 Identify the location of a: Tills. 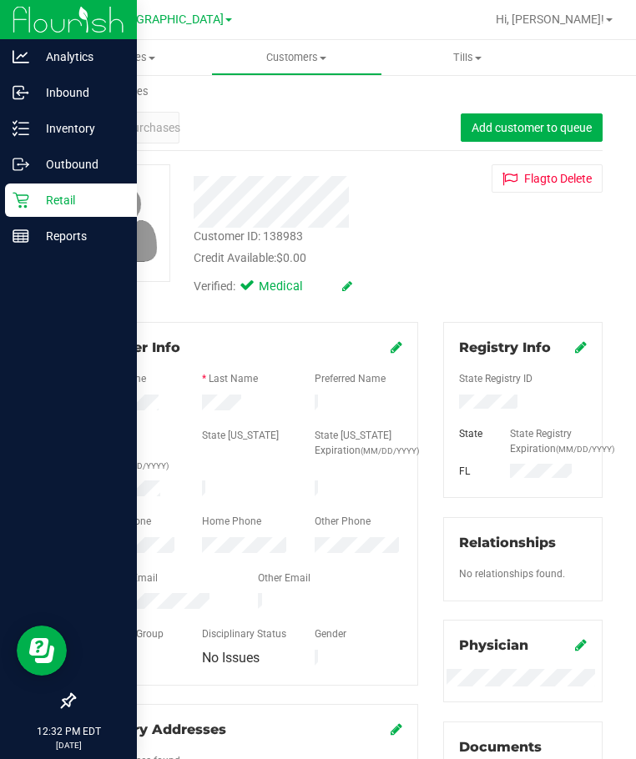
(467, 58).